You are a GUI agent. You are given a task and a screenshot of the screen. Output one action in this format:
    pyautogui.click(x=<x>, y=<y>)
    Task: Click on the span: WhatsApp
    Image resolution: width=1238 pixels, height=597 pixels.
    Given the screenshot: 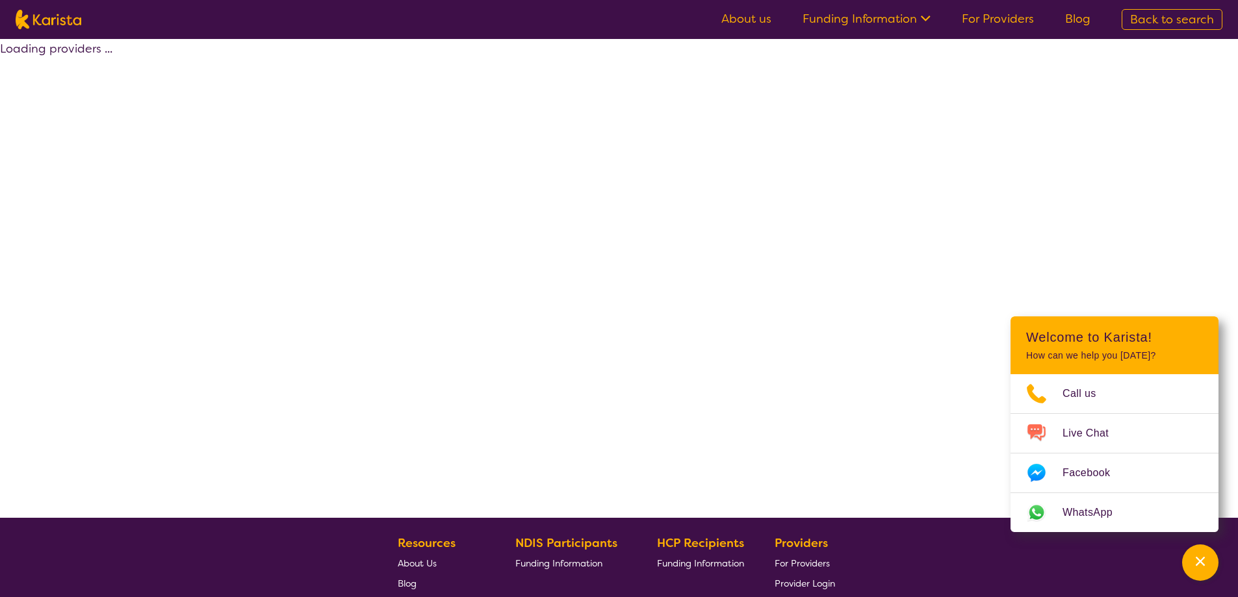 What is the action you would take?
    pyautogui.click(x=1095, y=513)
    